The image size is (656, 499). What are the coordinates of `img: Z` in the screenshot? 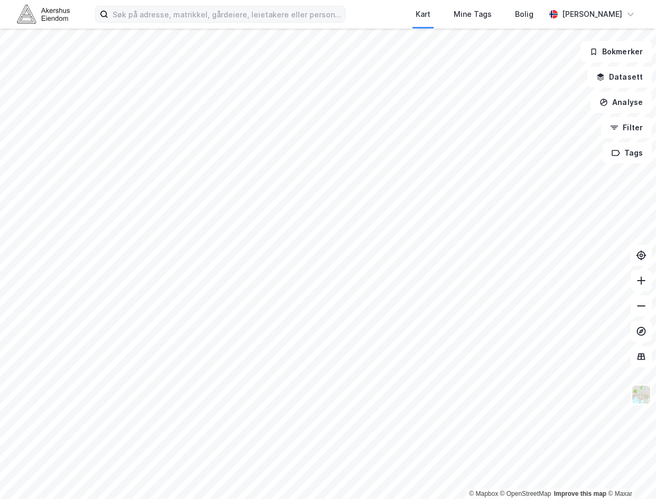 It's located at (641, 395).